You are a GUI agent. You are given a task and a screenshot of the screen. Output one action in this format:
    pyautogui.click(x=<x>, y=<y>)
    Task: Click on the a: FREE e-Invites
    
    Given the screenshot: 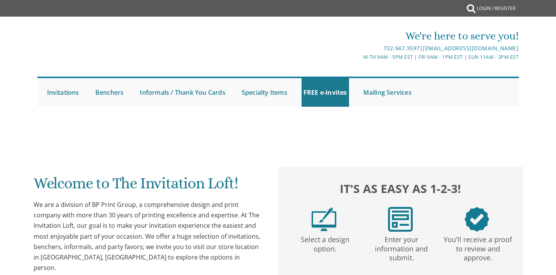 What is the action you would take?
    pyautogui.click(x=325, y=92)
    